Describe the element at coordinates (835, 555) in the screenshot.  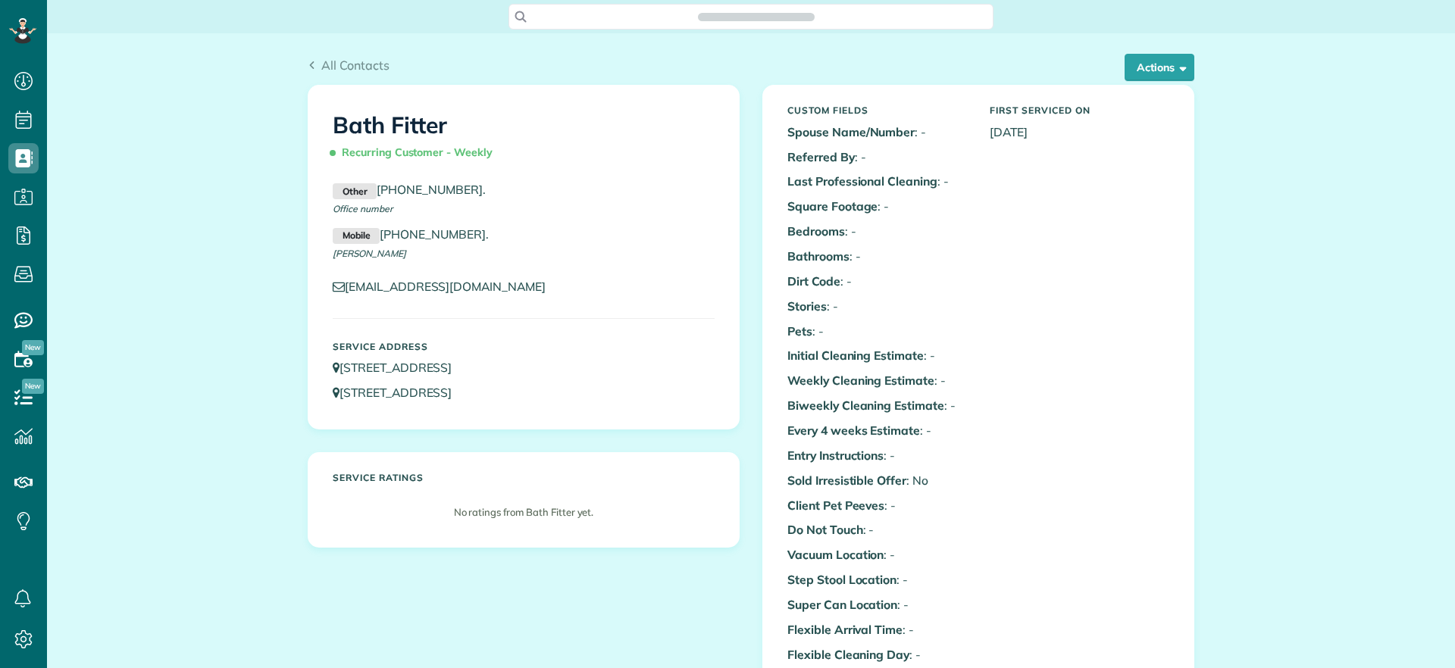
I see `b: Vacuum Location` at that location.